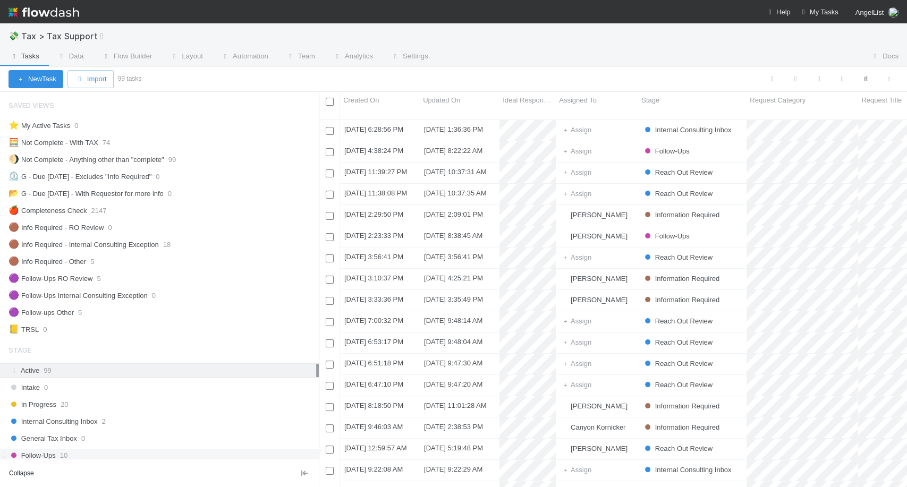 Image resolution: width=907 pixels, height=487 pixels. I want to click on span: Tasks, so click(24, 56).